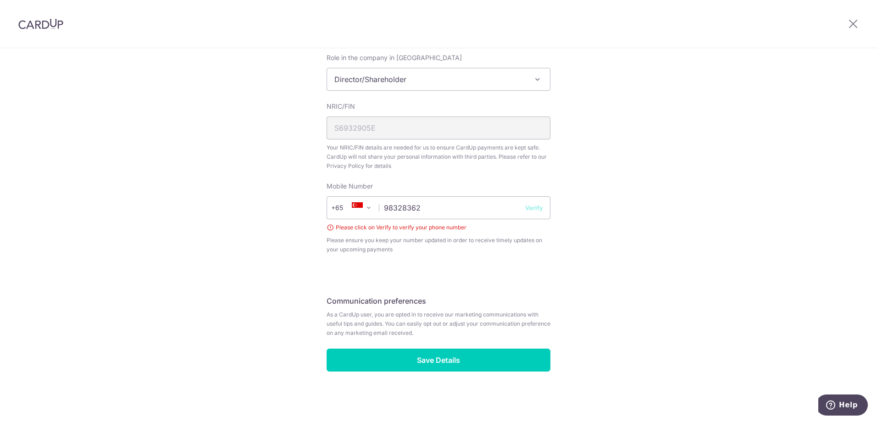 The height and width of the screenshot is (422, 877). What do you see at coordinates (30, 11) in the screenshot?
I see `span: Help` at bounding box center [30, 11].